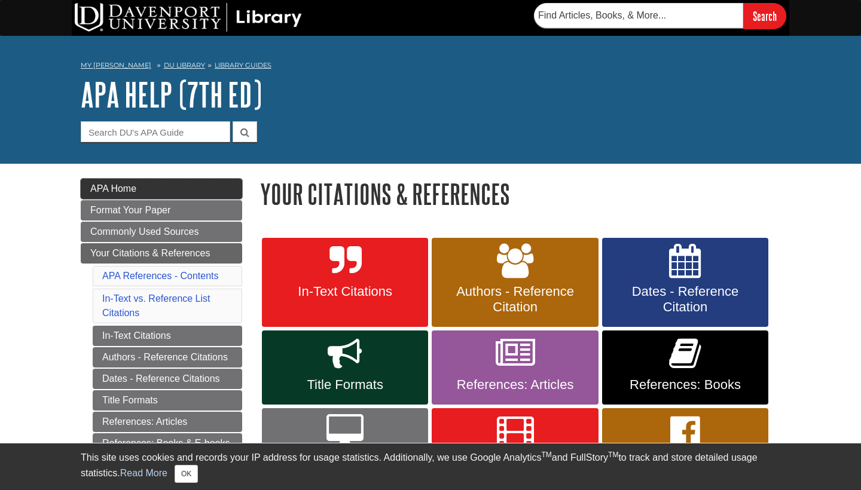 The width and height of the screenshot is (861, 490). What do you see at coordinates (167, 358) in the screenshot?
I see `a: Authors - Reference Citations` at bounding box center [167, 358].